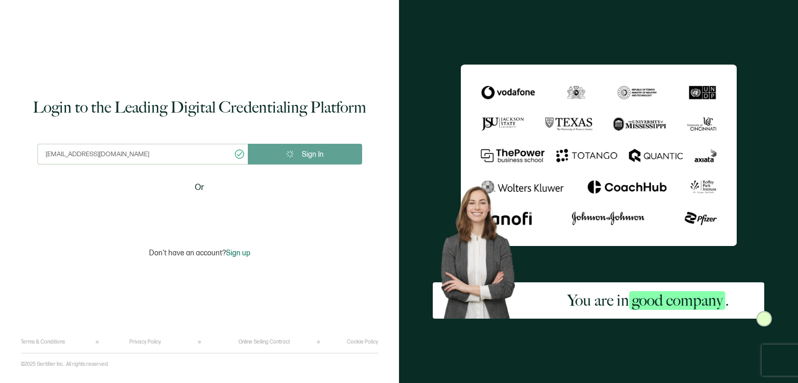  I want to click on img: Sertifier Login - You are in <span class="strong-h">good company</span>., so click(598, 155).